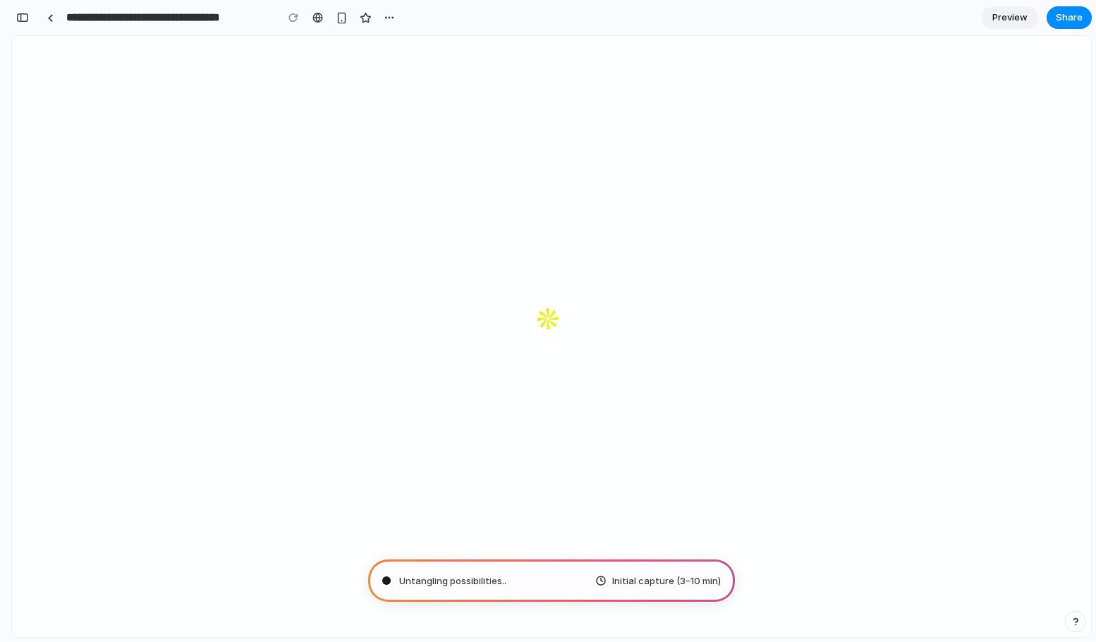 Image resolution: width=1096 pixels, height=642 pixels. I want to click on a: Preview, so click(1010, 18).